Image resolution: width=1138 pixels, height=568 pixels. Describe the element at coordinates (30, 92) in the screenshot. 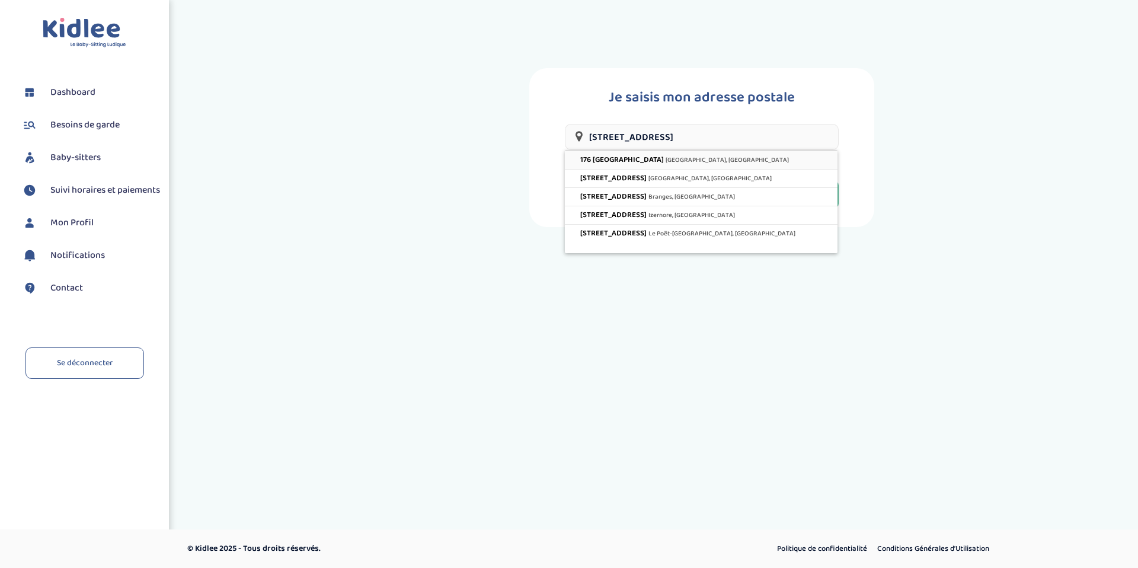

I see `img: dashboard.svg` at that location.